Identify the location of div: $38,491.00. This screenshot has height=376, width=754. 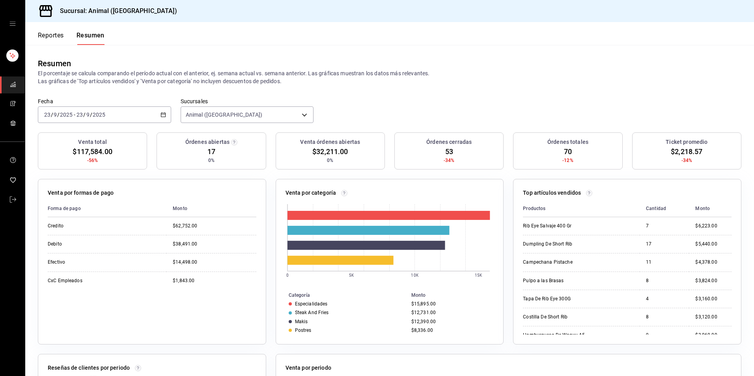
(214, 244).